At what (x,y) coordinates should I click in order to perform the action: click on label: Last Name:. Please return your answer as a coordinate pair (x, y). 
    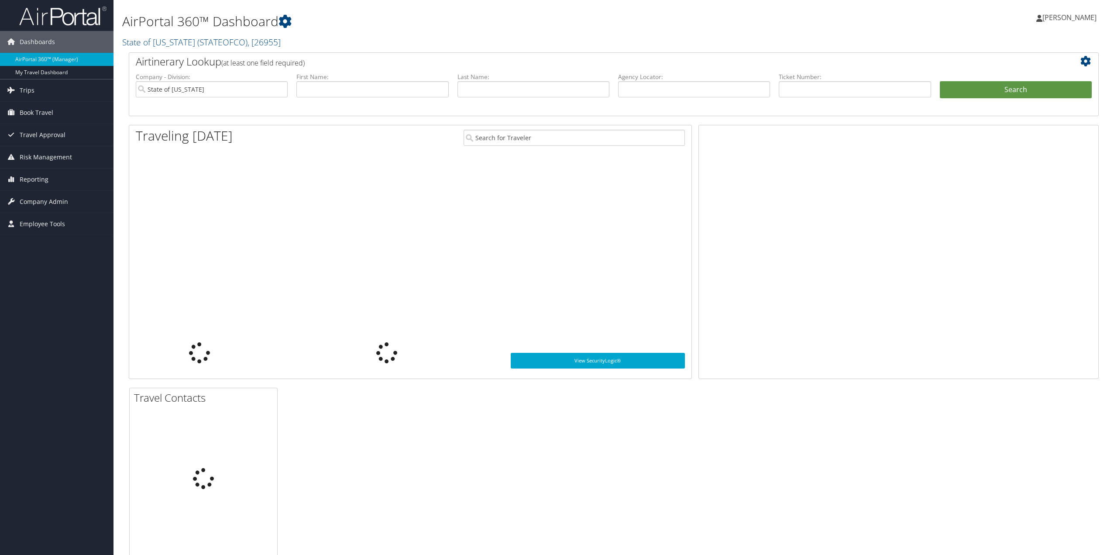
    Looking at the image, I should click on (533, 77).